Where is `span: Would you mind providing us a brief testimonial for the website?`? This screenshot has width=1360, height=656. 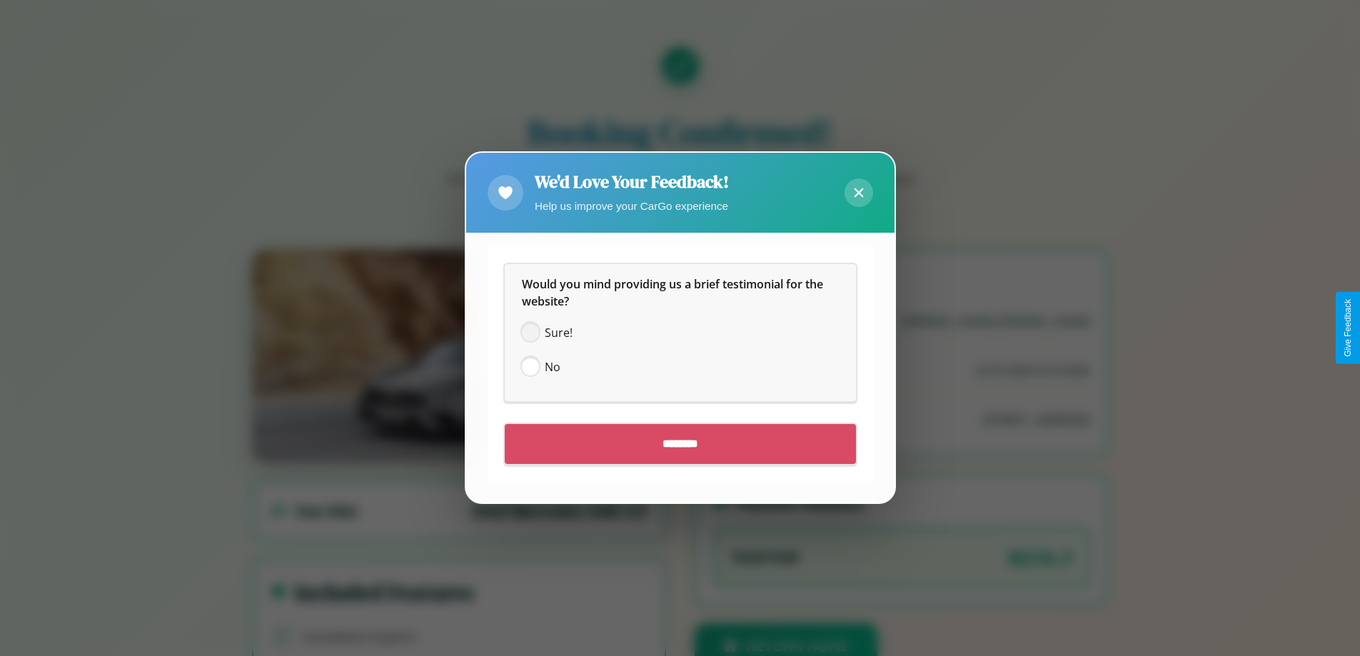 span: Would you mind providing us a brief testimonial for the website? is located at coordinates (674, 293).